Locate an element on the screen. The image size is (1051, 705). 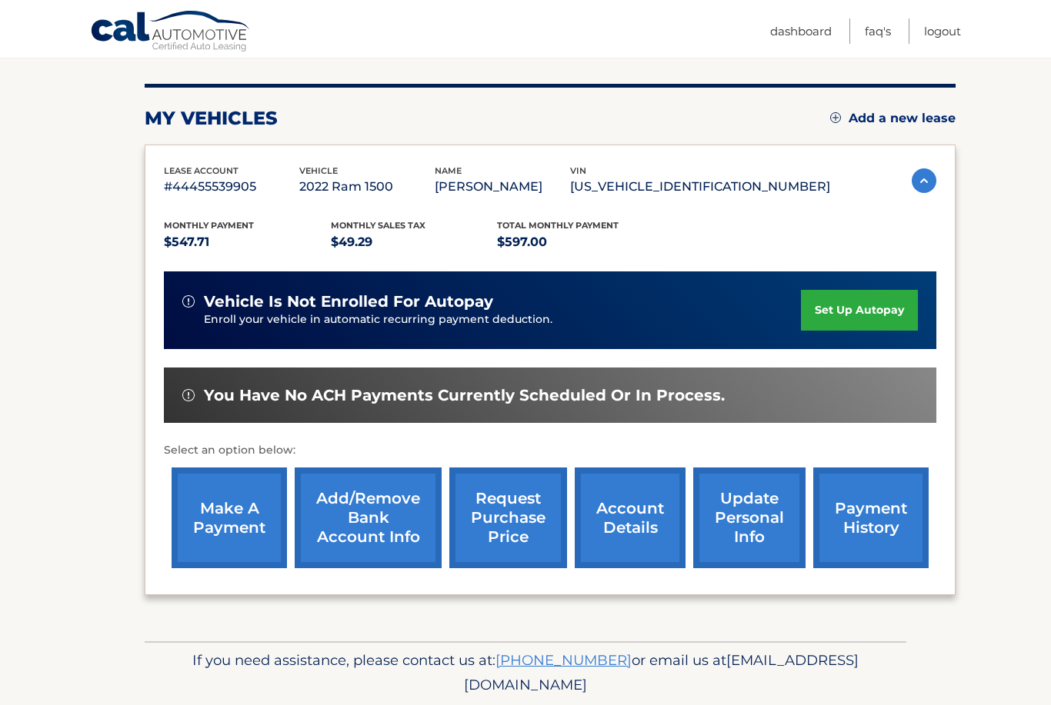
span: vin is located at coordinates (578, 171).